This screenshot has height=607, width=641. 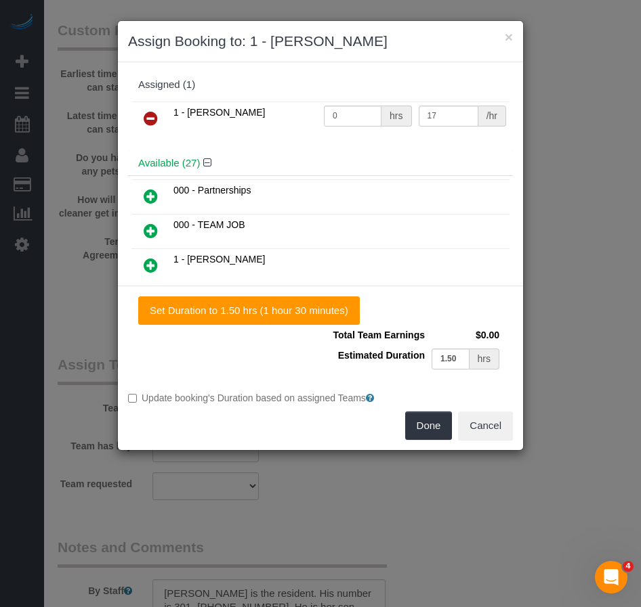 I want to click on button: Done, so click(x=429, y=426).